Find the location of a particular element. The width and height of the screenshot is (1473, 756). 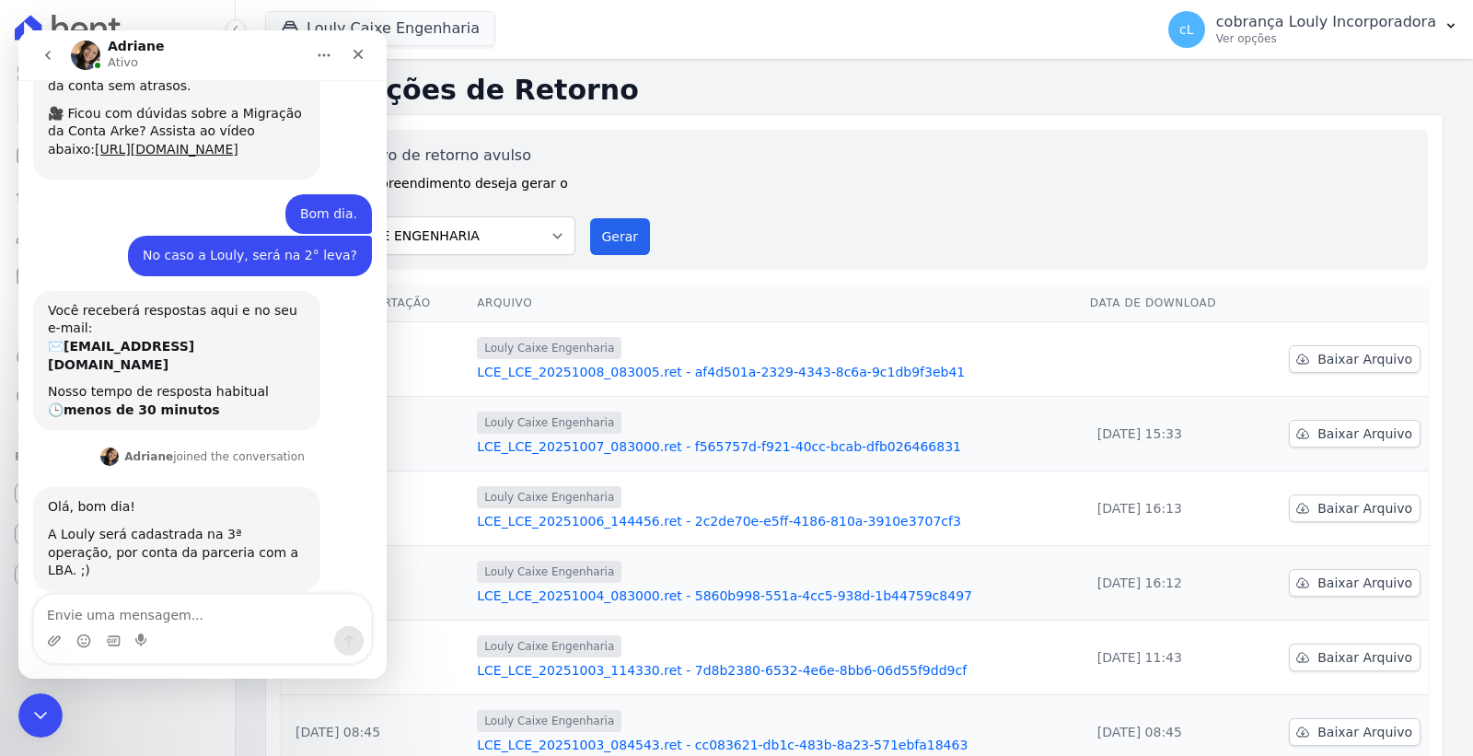

a: LCE_LCE_20251003_114330.ret - 7d8b2380-6532-4e6e-8bb6-06d55f9dd9cf is located at coordinates (776, 670).